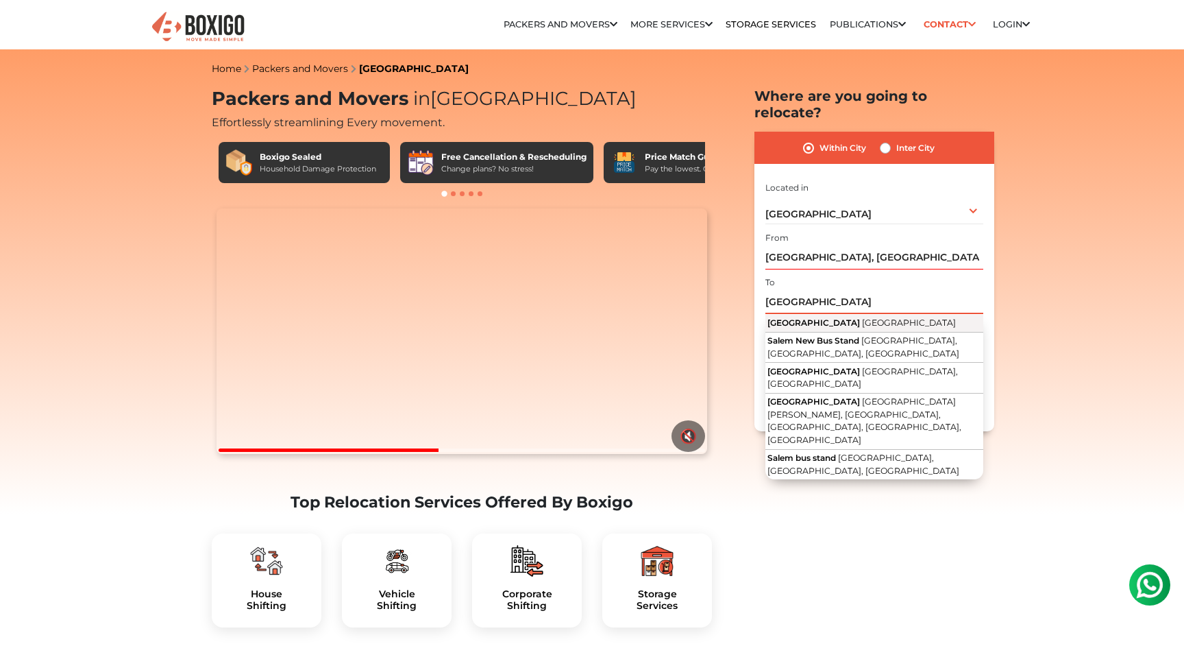 The width and height of the screenshot is (1184, 657). Describe the element at coordinates (318, 169) in the screenshot. I see `div: Household Damage Protection` at that location.